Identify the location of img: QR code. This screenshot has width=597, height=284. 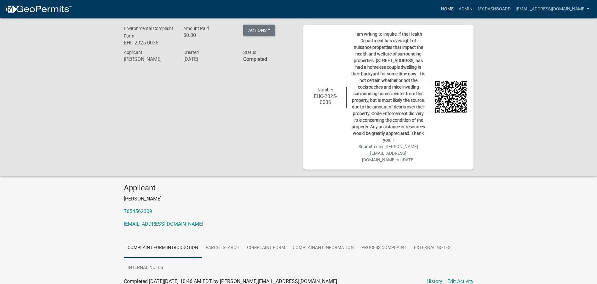
(451, 97).